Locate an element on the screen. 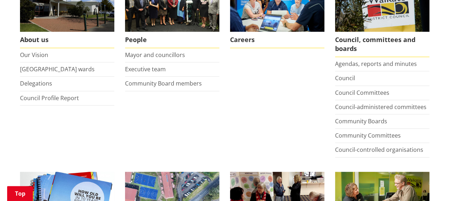  a: Executive team is located at coordinates (145, 69).